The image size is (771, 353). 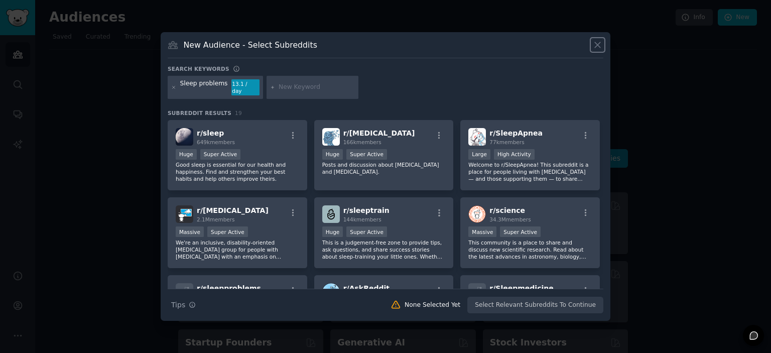 I want to click on span: r/ science, so click(x=507, y=210).